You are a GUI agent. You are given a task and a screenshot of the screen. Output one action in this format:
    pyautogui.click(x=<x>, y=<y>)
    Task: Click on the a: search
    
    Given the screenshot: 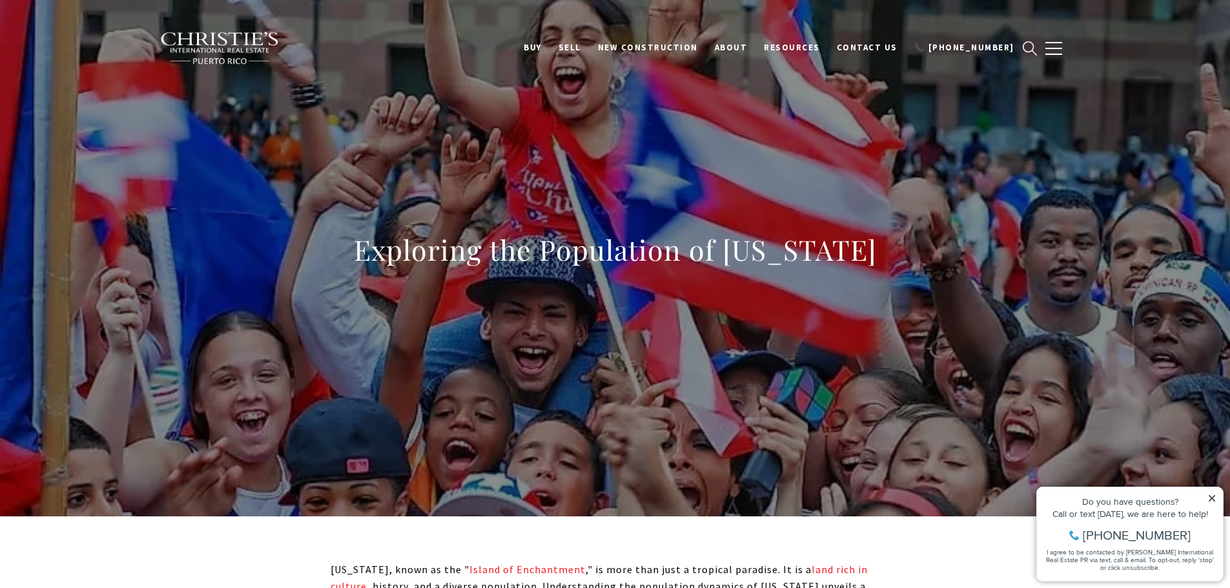 What is the action you would take?
    pyautogui.click(x=1030, y=48)
    